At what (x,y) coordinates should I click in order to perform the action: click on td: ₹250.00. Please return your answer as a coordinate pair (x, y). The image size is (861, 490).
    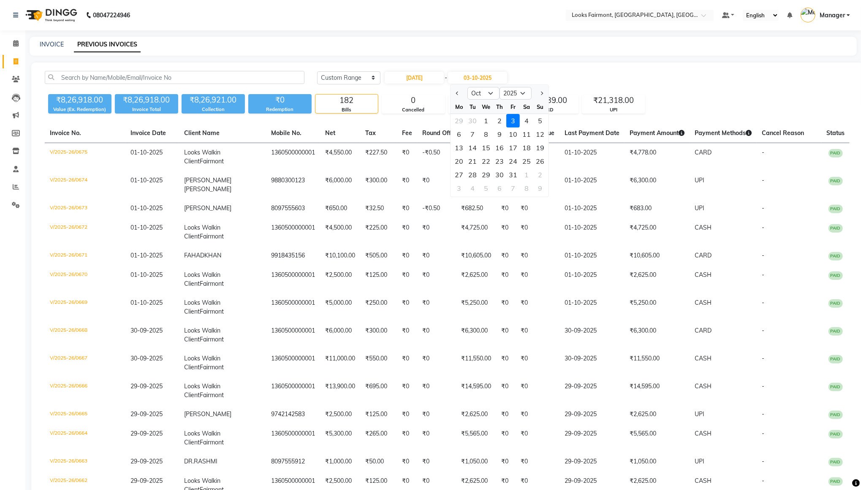
    Looking at the image, I should click on (378, 307).